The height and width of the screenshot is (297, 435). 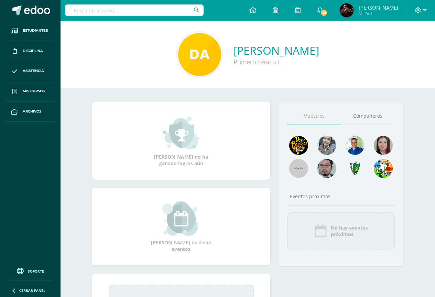 I want to click on img: 55x55, so click(x=298, y=168).